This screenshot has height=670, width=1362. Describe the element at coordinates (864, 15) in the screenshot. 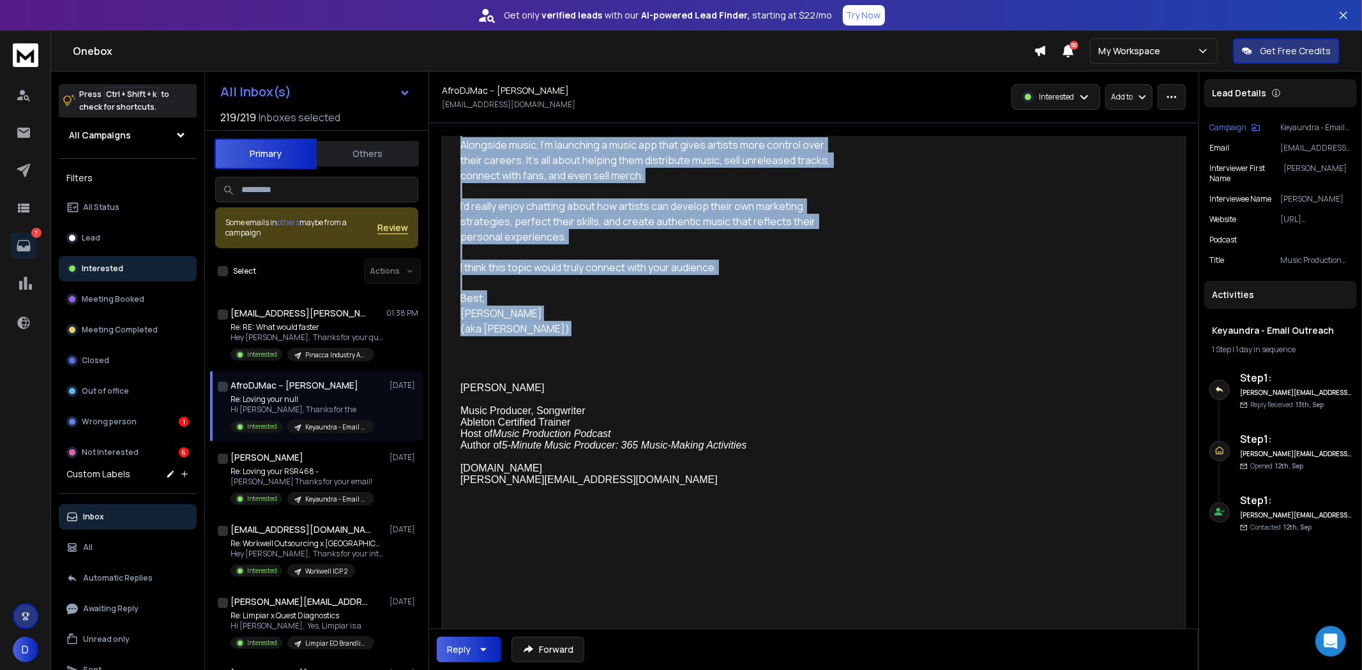

I see `button: Try Now` at that location.